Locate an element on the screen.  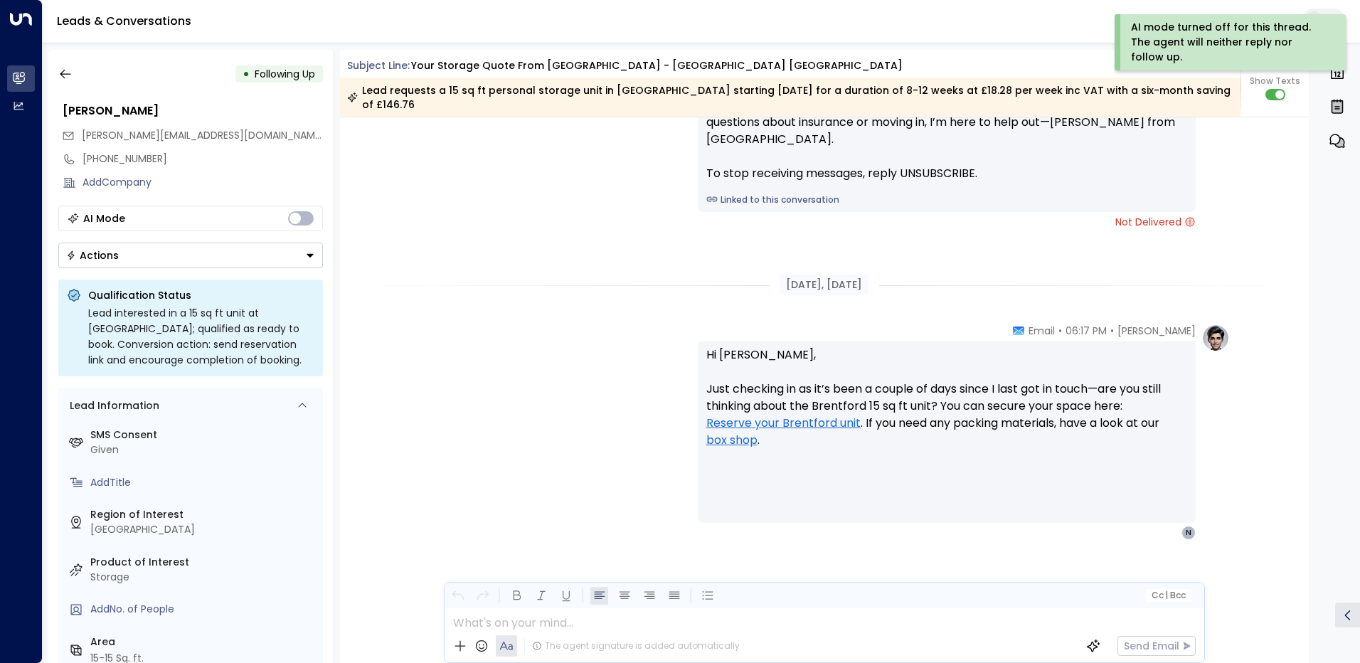
a: Reserve your Brentford unit is located at coordinates (783, 423).